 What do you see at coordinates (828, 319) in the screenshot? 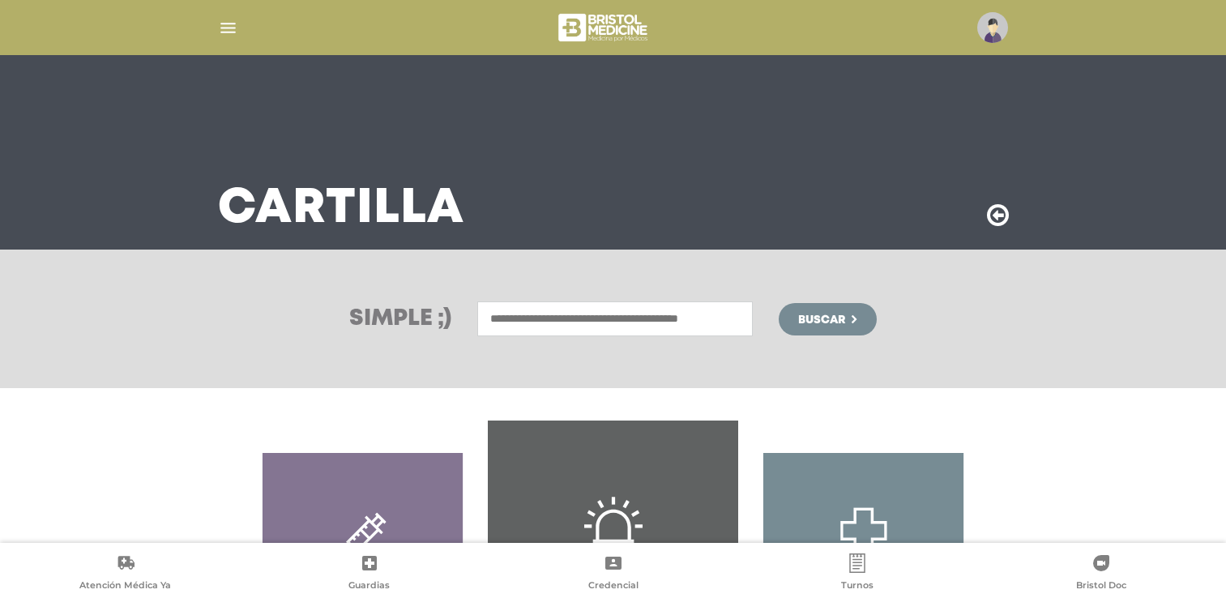
I see `button: Buscar` at bounding box center [828, 319].